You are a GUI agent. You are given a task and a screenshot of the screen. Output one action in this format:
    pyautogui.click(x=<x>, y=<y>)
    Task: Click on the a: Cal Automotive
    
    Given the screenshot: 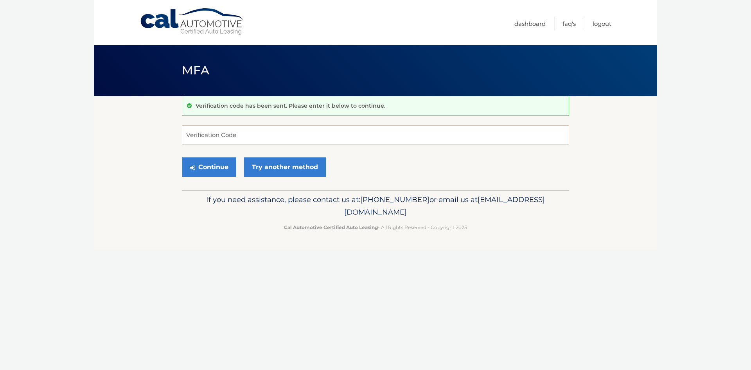 What is the action you would take?
    pyautogui.click(x=192, y=22)
    